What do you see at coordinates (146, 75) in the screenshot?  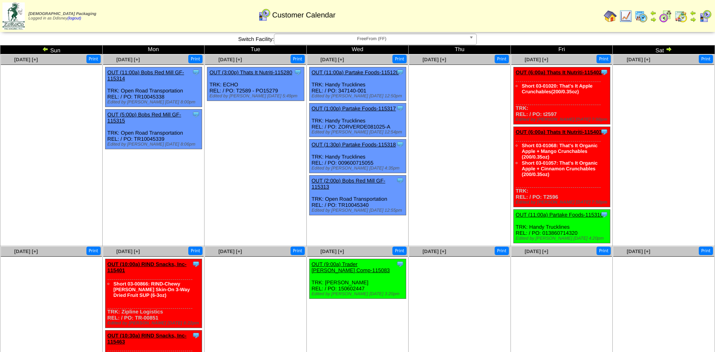 I see `a: OUT (11:00a) Bobs Red Mill GF-115314` at bounding box center [146, 75].